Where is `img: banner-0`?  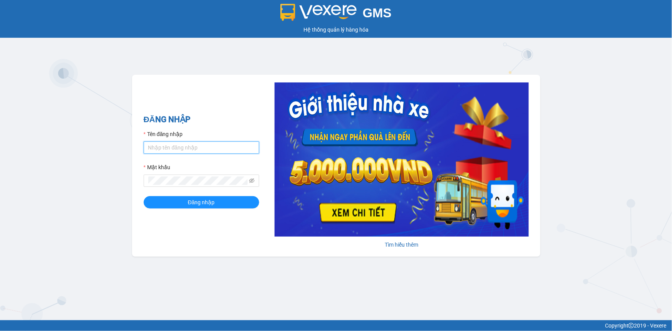 img: banner-0 is located at coordinates (401, 159).